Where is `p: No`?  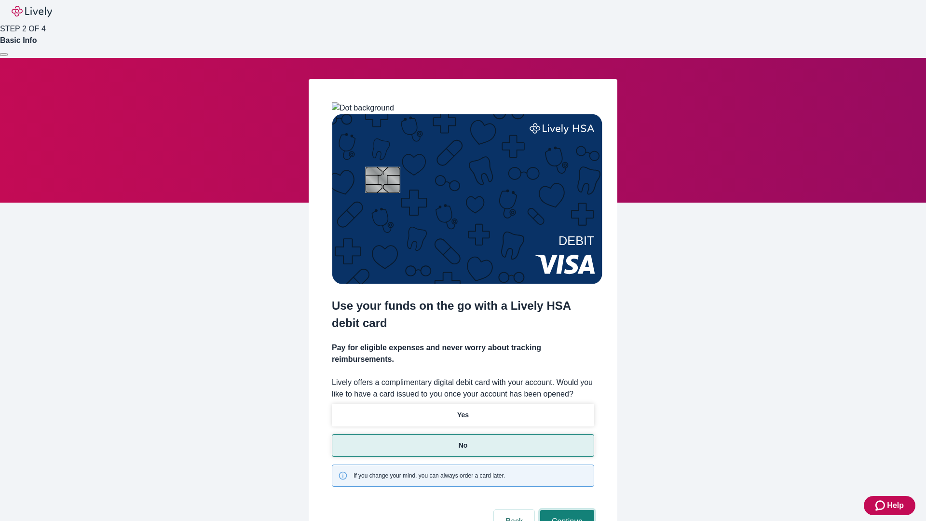
p: No is located at coordinates (463, 445).